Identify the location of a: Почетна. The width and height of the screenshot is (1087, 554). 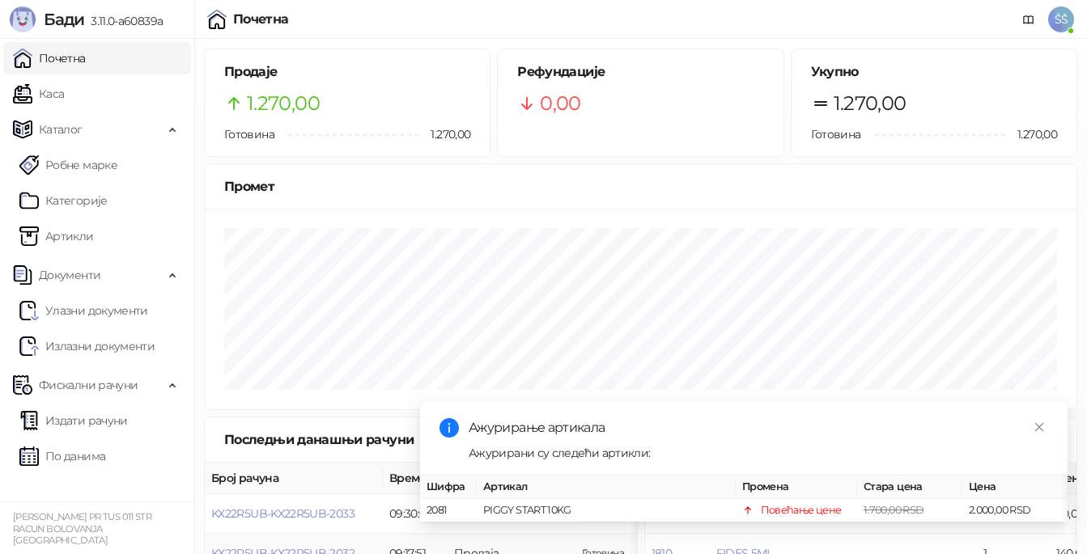
(49, 58).